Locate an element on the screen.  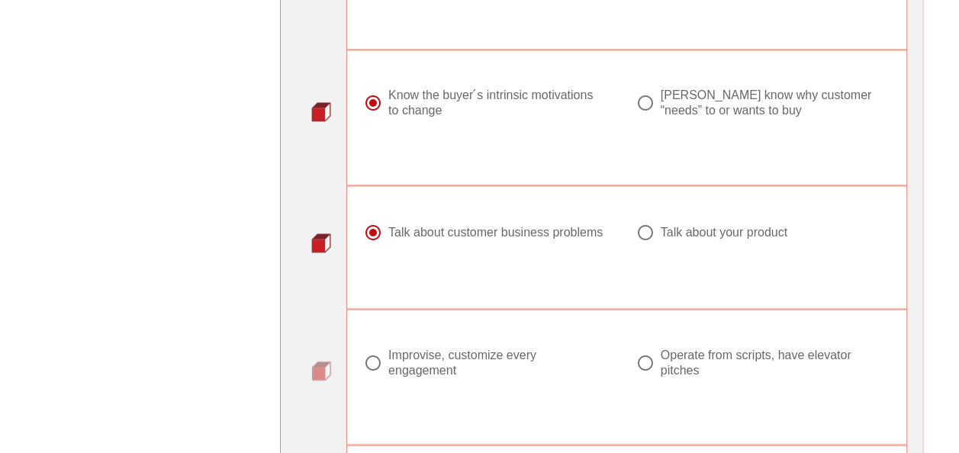
div: Talk about customer business problems is located at coordinates (495, 233).